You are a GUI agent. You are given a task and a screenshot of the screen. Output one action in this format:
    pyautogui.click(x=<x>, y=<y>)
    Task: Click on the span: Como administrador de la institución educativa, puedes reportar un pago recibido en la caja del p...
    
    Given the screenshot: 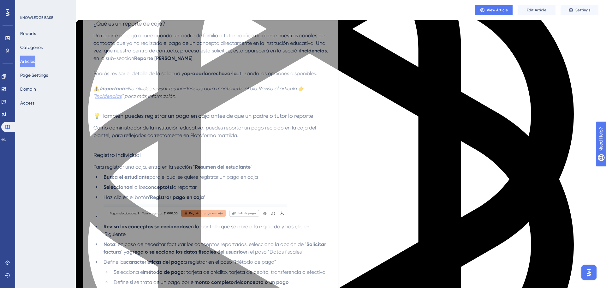 What is the action you would take?
    pyautogui.click(x=205, y=131)
    